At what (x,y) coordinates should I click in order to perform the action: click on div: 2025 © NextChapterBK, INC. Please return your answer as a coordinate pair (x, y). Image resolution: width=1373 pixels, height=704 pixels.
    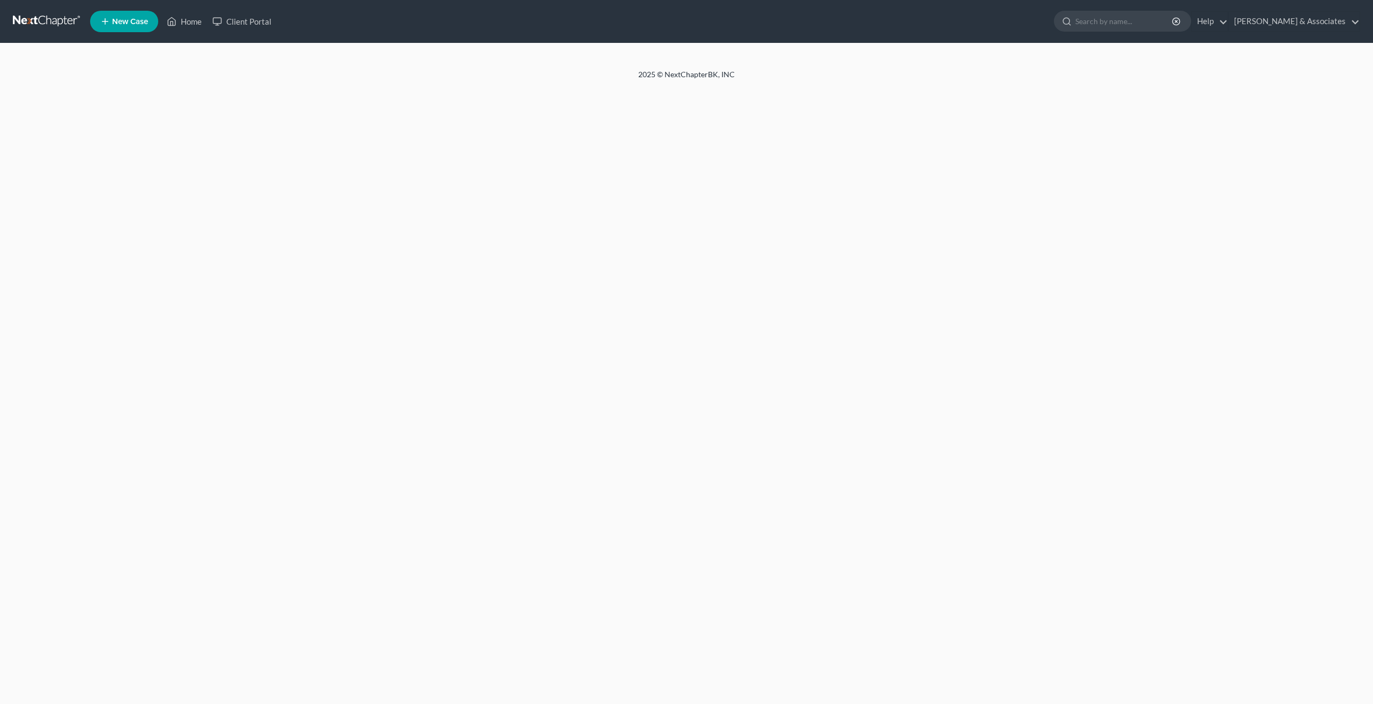
    Looking at the image, I should click on (686, 79).